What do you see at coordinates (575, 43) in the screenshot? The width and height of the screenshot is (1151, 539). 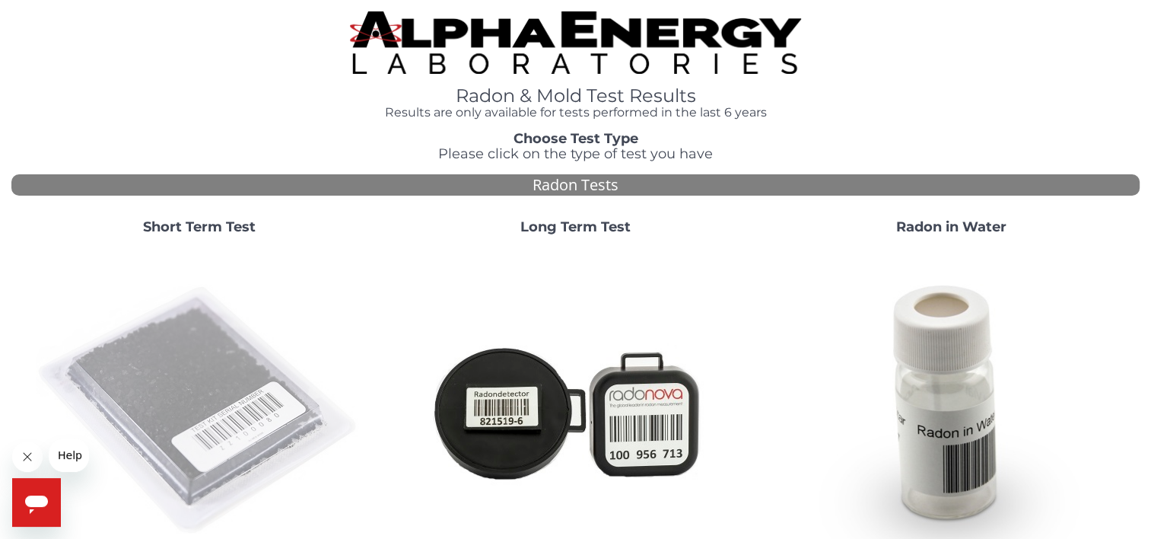 I see `img: TightCrop.jpg` at bounding box center [575, 43].